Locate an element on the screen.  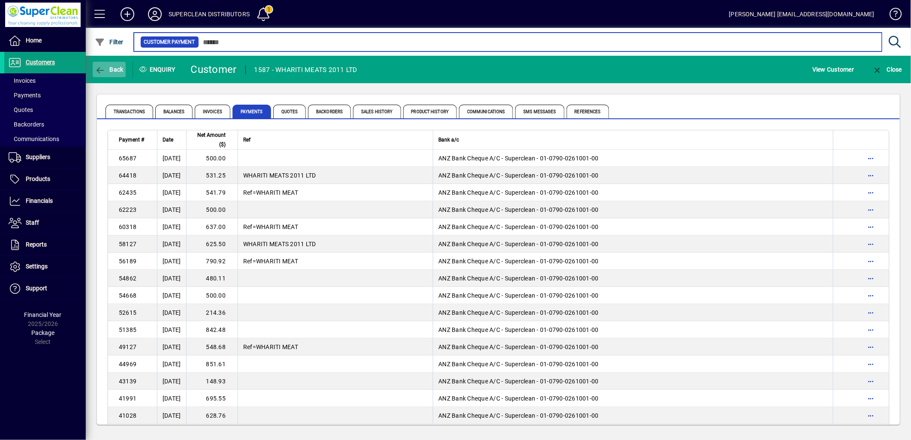
span: Net Amount ($) is located at coordinates (208, 140).